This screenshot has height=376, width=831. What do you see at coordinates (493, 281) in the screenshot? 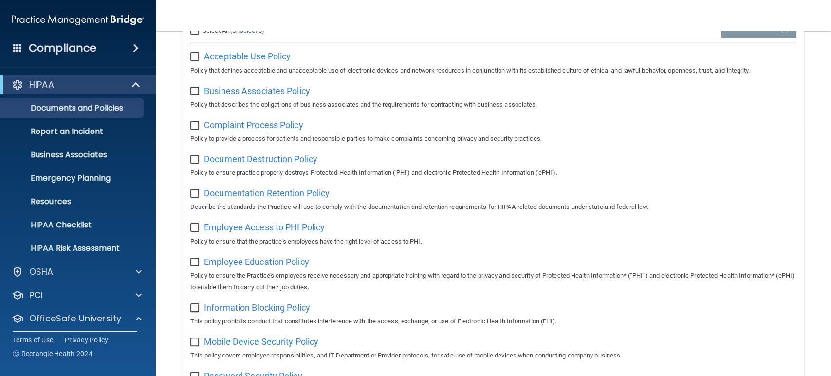
I see `p: Policy to ensure the Practice's employees receive necessary and appropriate training with regard ...` at bounding box center [493, 281].